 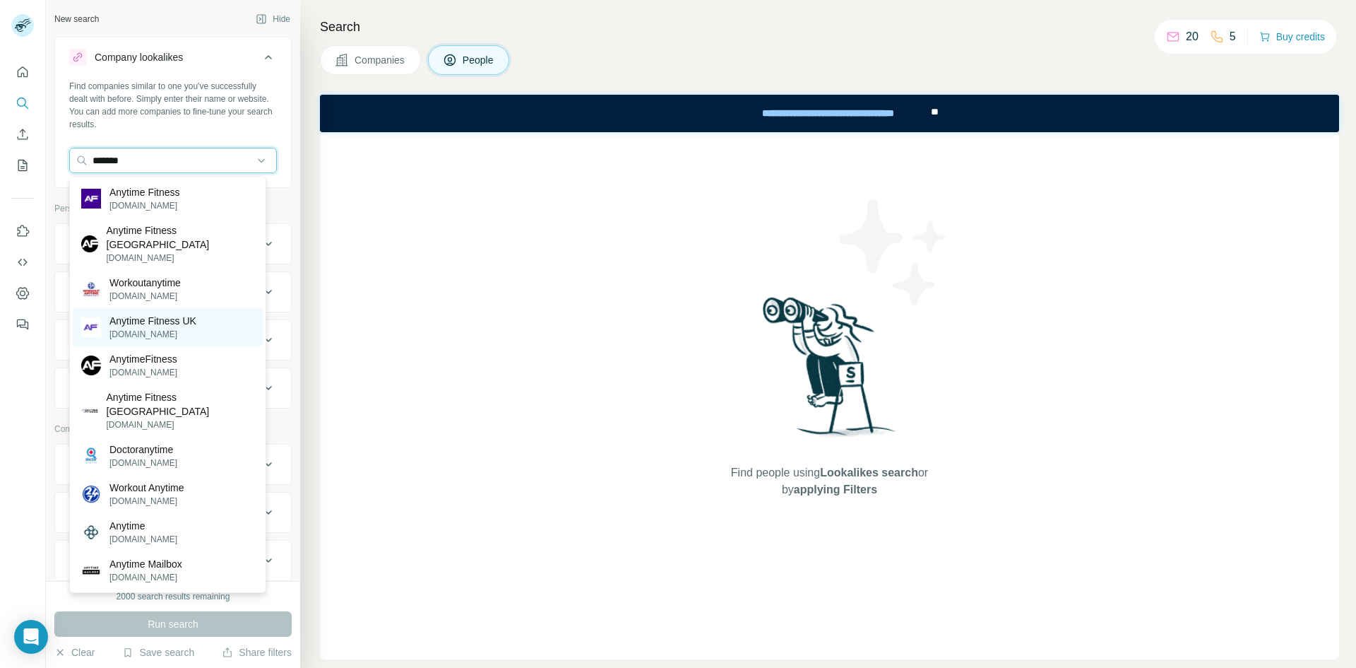 I want to click on button: Save search, so click(x=158, y=652).